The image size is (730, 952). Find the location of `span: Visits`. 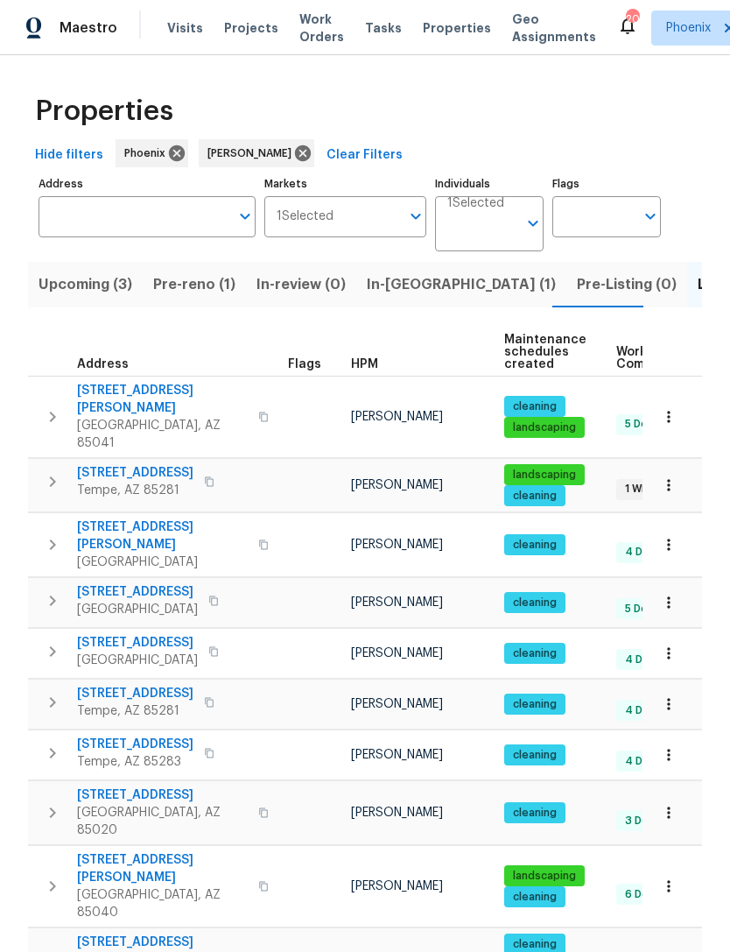

span: Visits is located at coordinates (185, 28).